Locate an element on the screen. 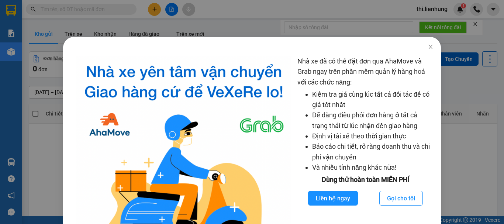 The width and height of the screenshot is (504, 224). div: Dùng thử hoàn toàn MIỄN PHÍ is located at coordinates (365, 180).